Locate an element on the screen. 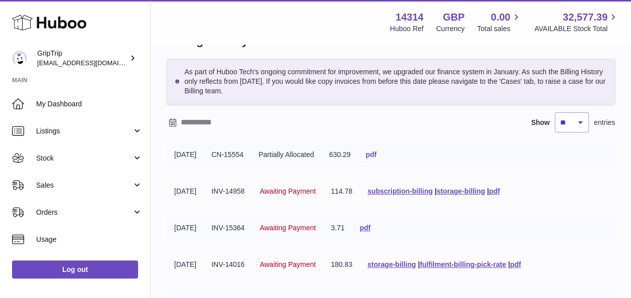  strong: 14314 is located at coordinates (410, 17).